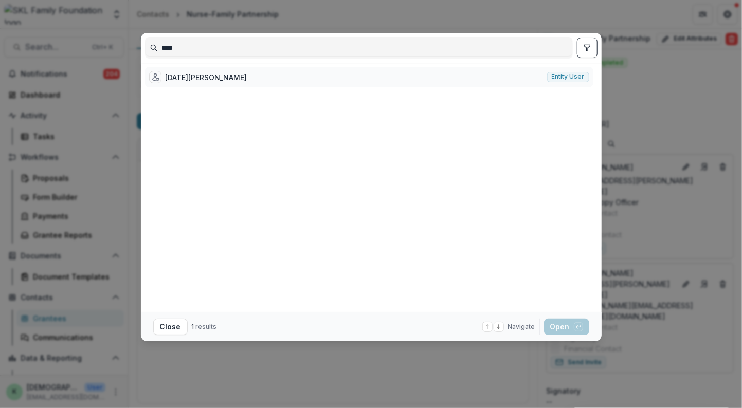 The width and height of the screenshot is (742, 408). I want to click on span: Navigate, so click(521, 327).